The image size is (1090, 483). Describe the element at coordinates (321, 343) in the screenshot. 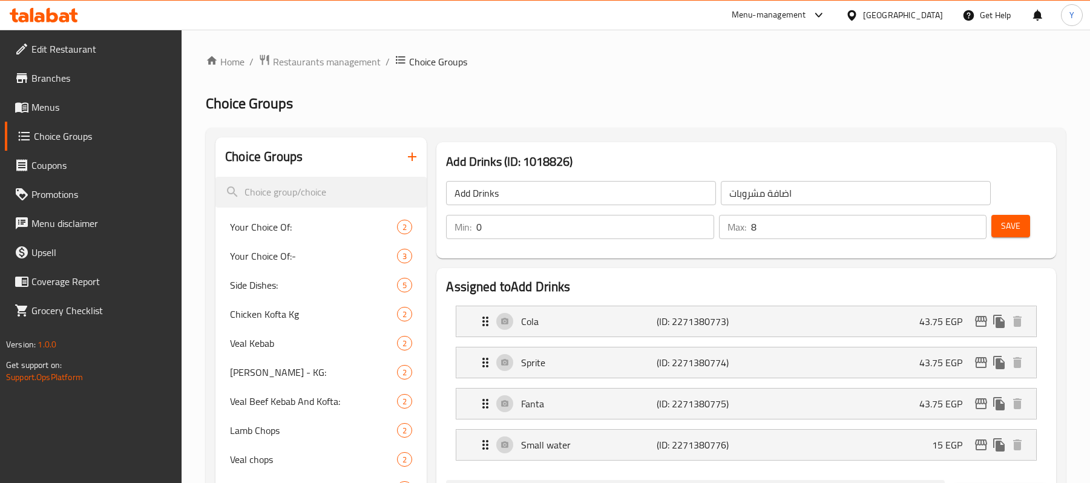

I see `div: Veal Kebab2` at that location.